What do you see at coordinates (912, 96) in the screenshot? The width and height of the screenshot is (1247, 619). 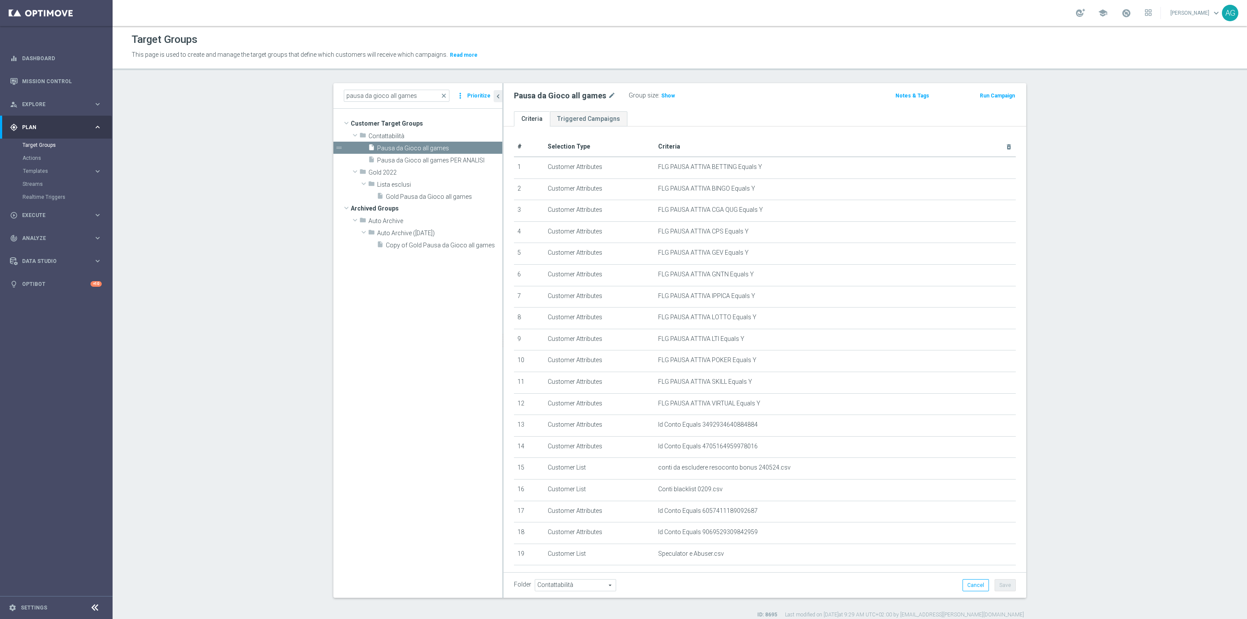 I see `button: Notes & Tags` at bounding box center [912, 96].